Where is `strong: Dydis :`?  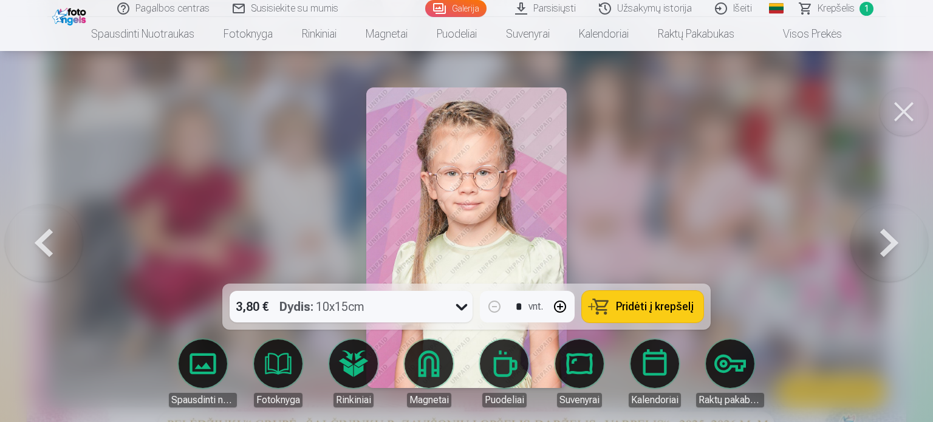
strong: Dydis : is located at coordinates (296, 307).